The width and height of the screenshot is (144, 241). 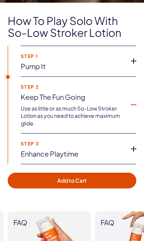 What do you see at coordinates (70, 115) in the screenshot?
I see `span: Use as little or as much So-Low Stroker Lotion as you need to achieve maximum glide.` at bounding box center [70, 115].